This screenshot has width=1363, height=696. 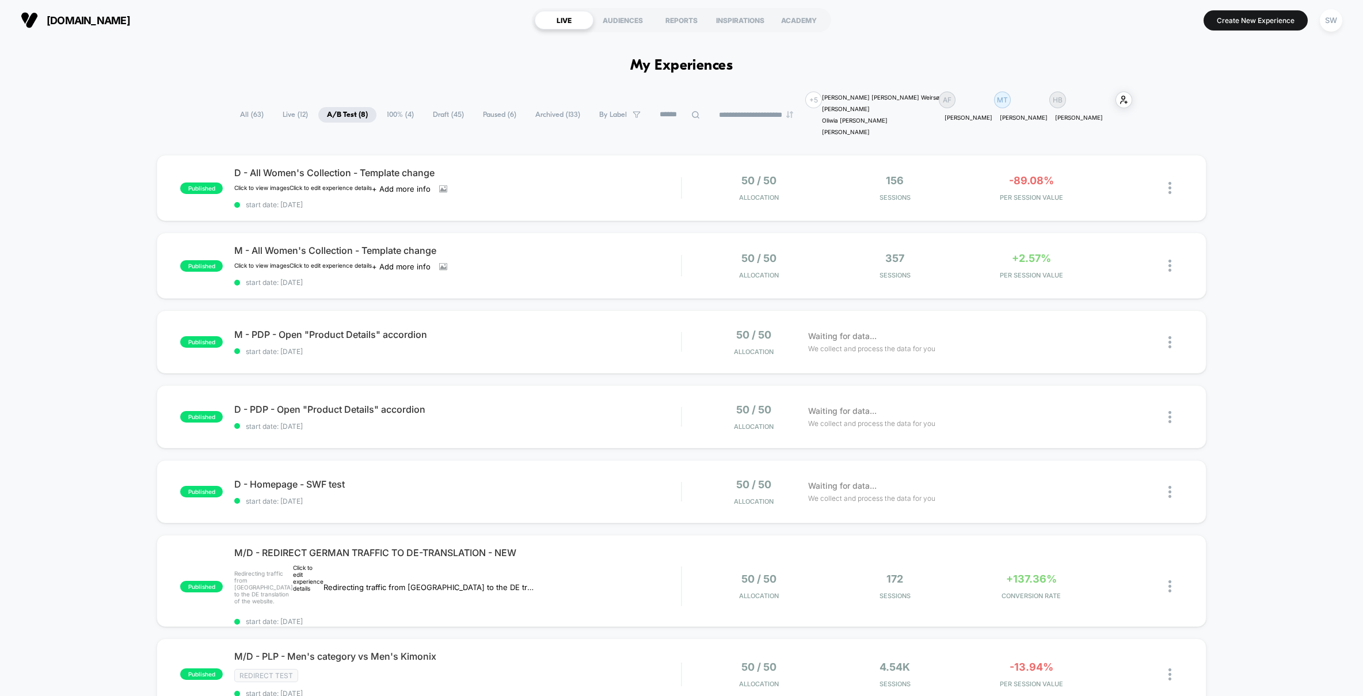 I want to click on span: -13.94%, so click(x=1032, y=667).